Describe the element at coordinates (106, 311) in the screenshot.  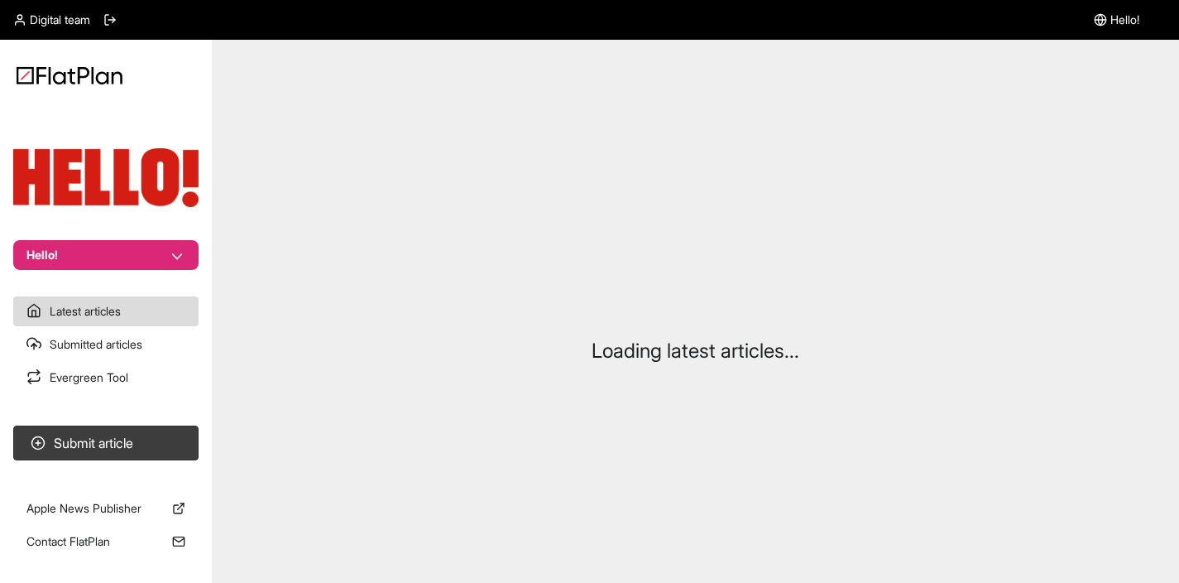
I see `a: Latest articles` at that location.